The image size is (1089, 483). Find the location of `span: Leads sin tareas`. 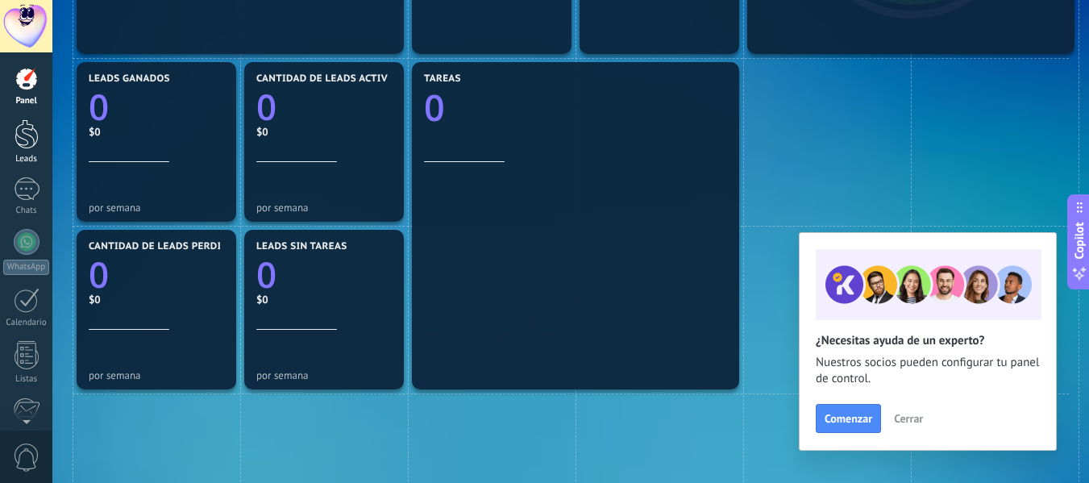

span: Leads sin tareas is located at coordinates (302, 247).